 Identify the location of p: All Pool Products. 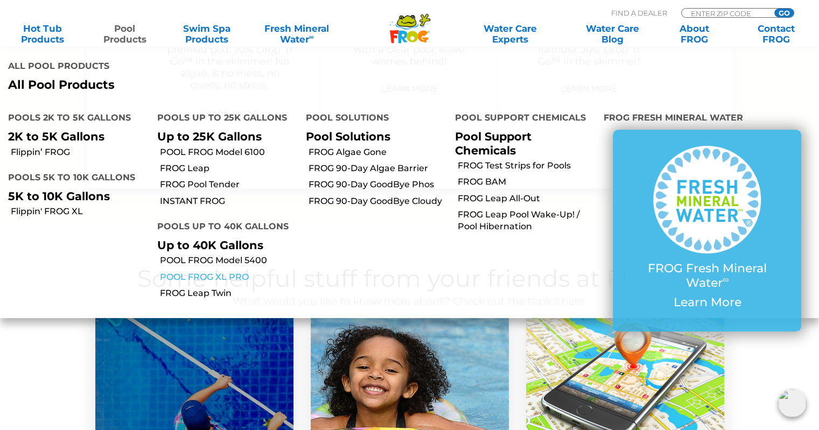
(205, 85).